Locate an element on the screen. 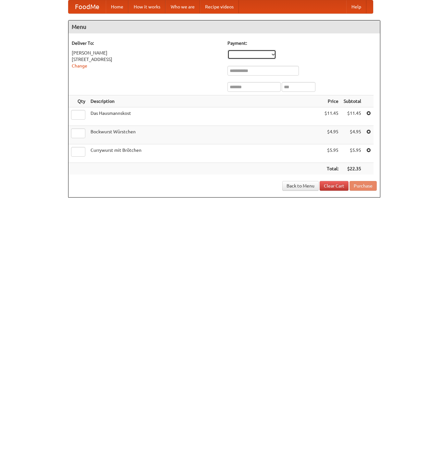 The image size is (441, 459). h4: Menu is located at coordinates (224, 27).